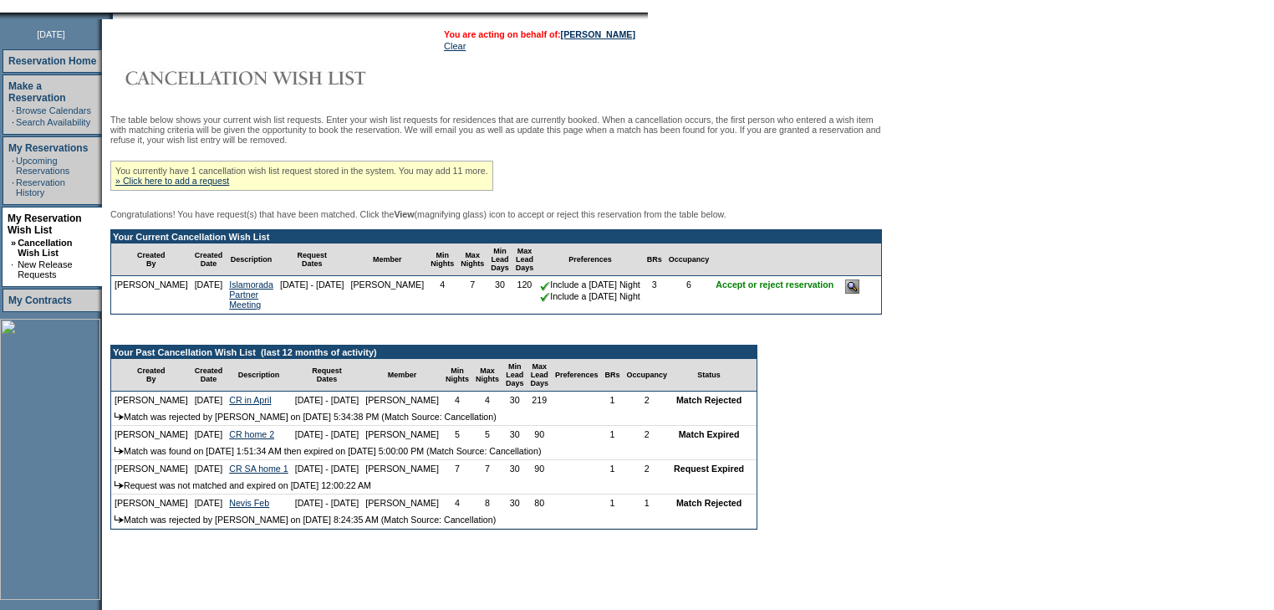 The height and width of the screenshot is (610, 1274). I want to click on td: Max Nights, so click(473, 259).